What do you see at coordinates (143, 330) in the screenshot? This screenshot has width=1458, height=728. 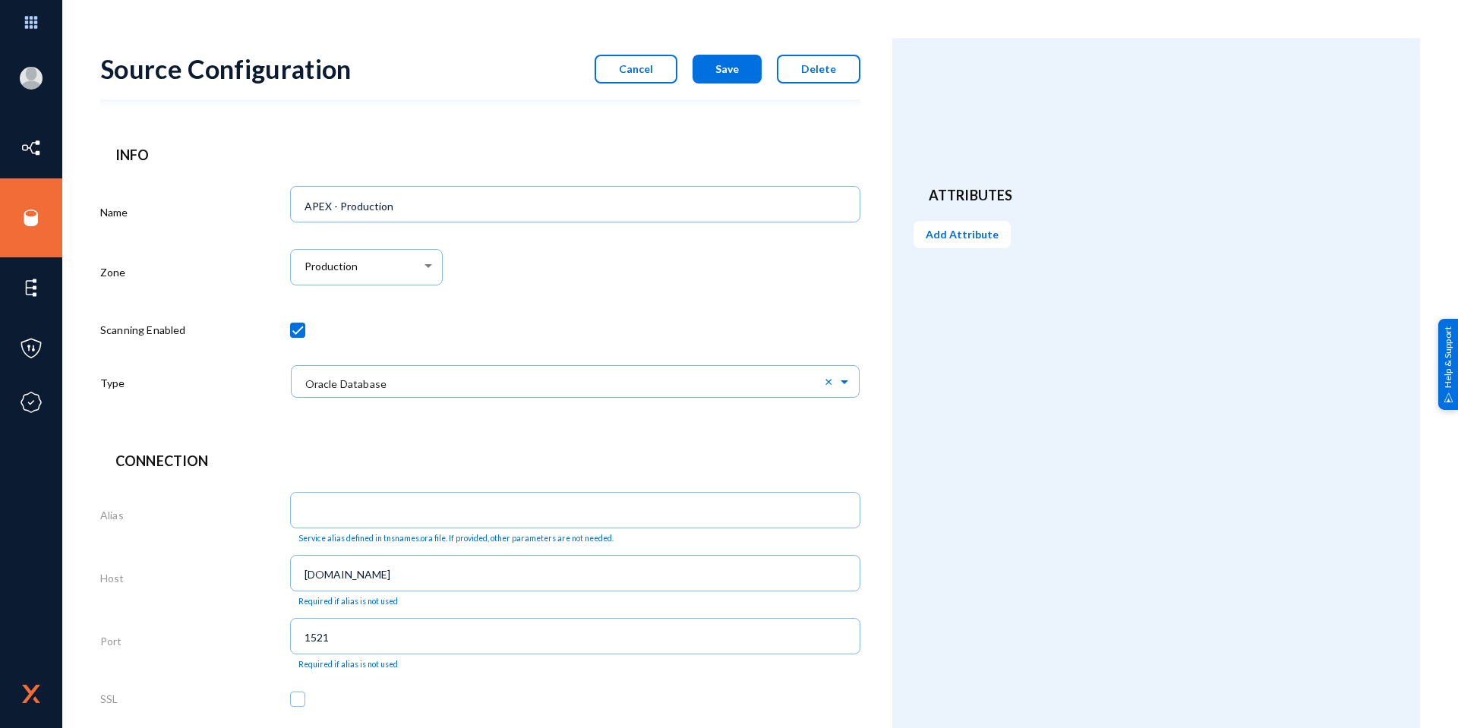 I see `label: Scanning Enabled` at bounding box center [143, 330].